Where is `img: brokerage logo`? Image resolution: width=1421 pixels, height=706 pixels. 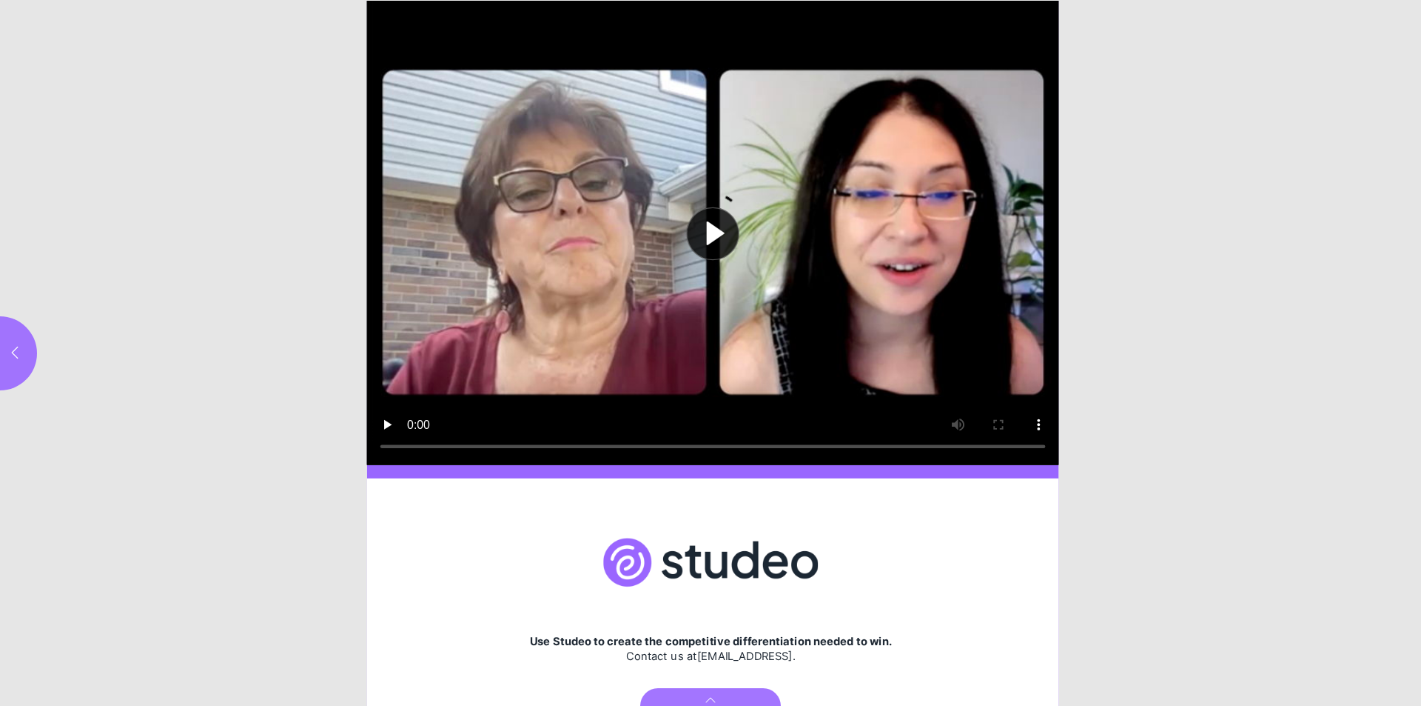
img: brokerage logo is located at coordinates (711, 561).